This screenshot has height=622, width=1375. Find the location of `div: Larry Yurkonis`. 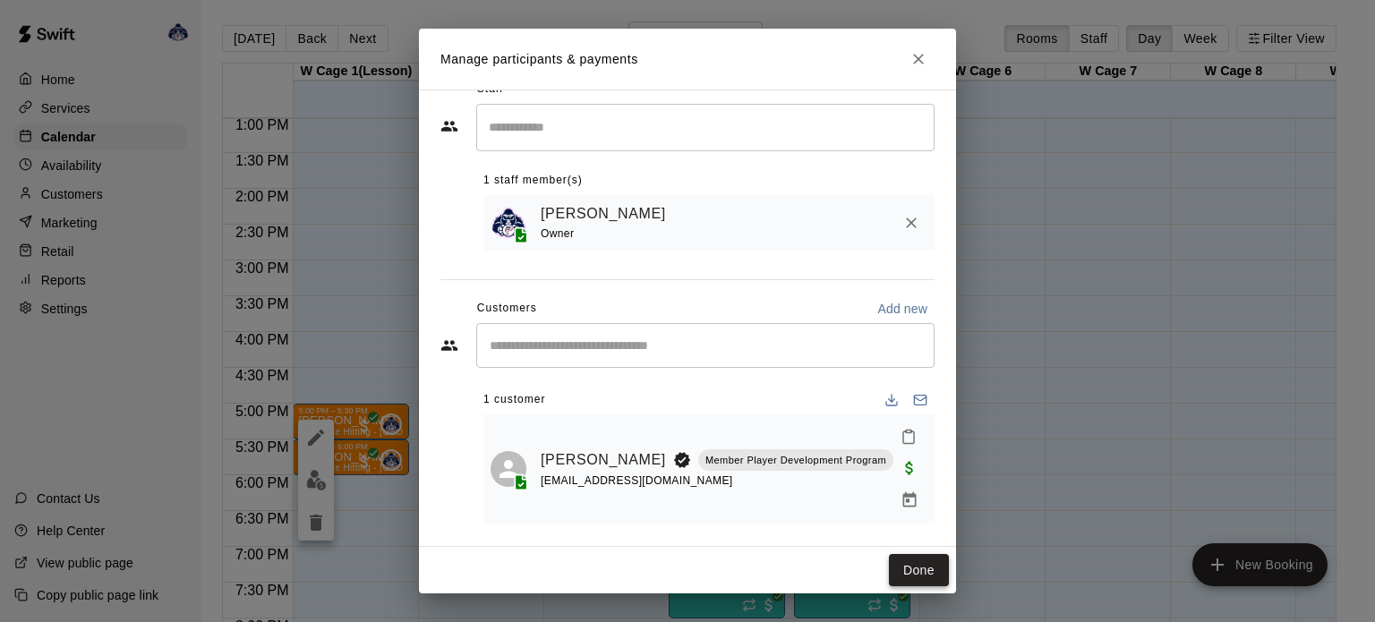

div: Larry Yurkonis is located at coordinates (508, 223).